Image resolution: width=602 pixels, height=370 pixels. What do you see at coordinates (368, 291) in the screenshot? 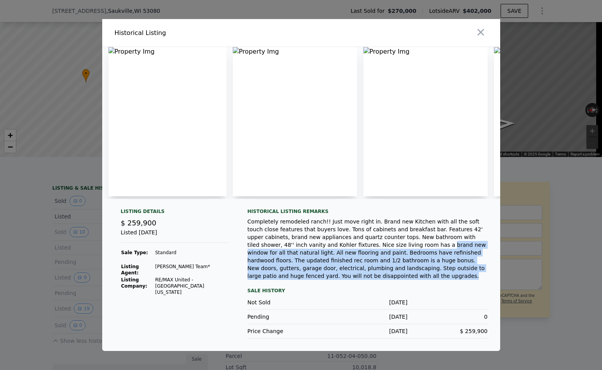
I see `div: Sale History` at bounding box center [368, 291].